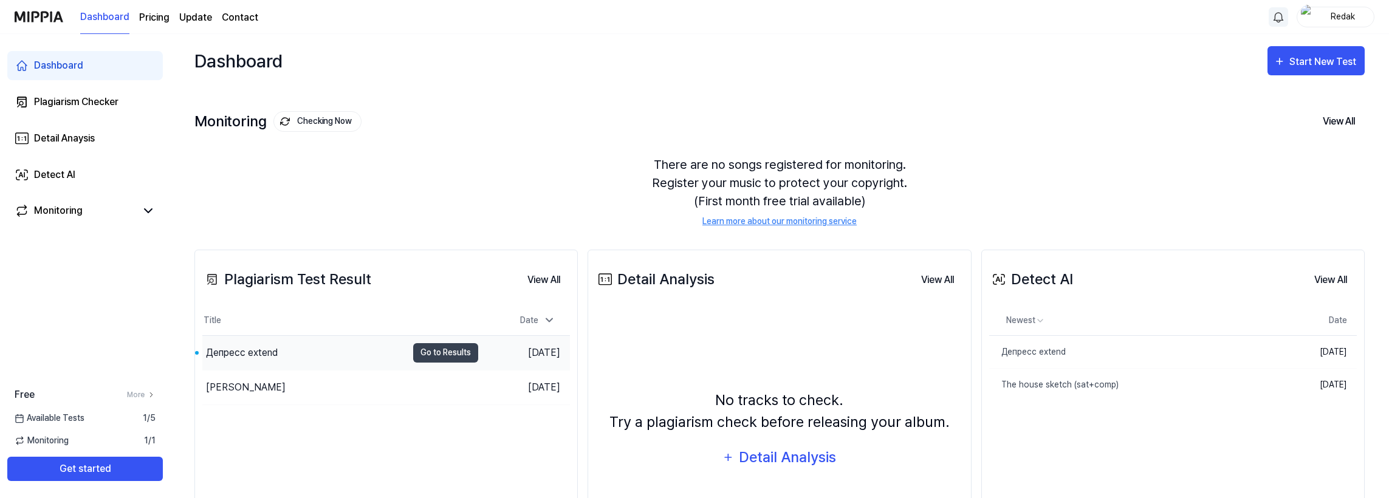 This screenshot has width=1389, height=498. What do you see at coordinates (1278, 17) in the screenshot?
I see `img: 알림` at bounding box center [1278, 17].